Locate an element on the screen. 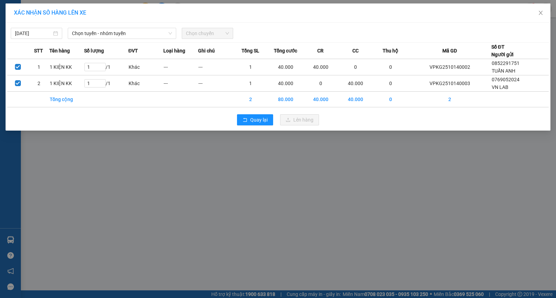 The height and width of the screenshot is (298, 556). button: rollbackQuay lại is located at coordinates (255, 120).